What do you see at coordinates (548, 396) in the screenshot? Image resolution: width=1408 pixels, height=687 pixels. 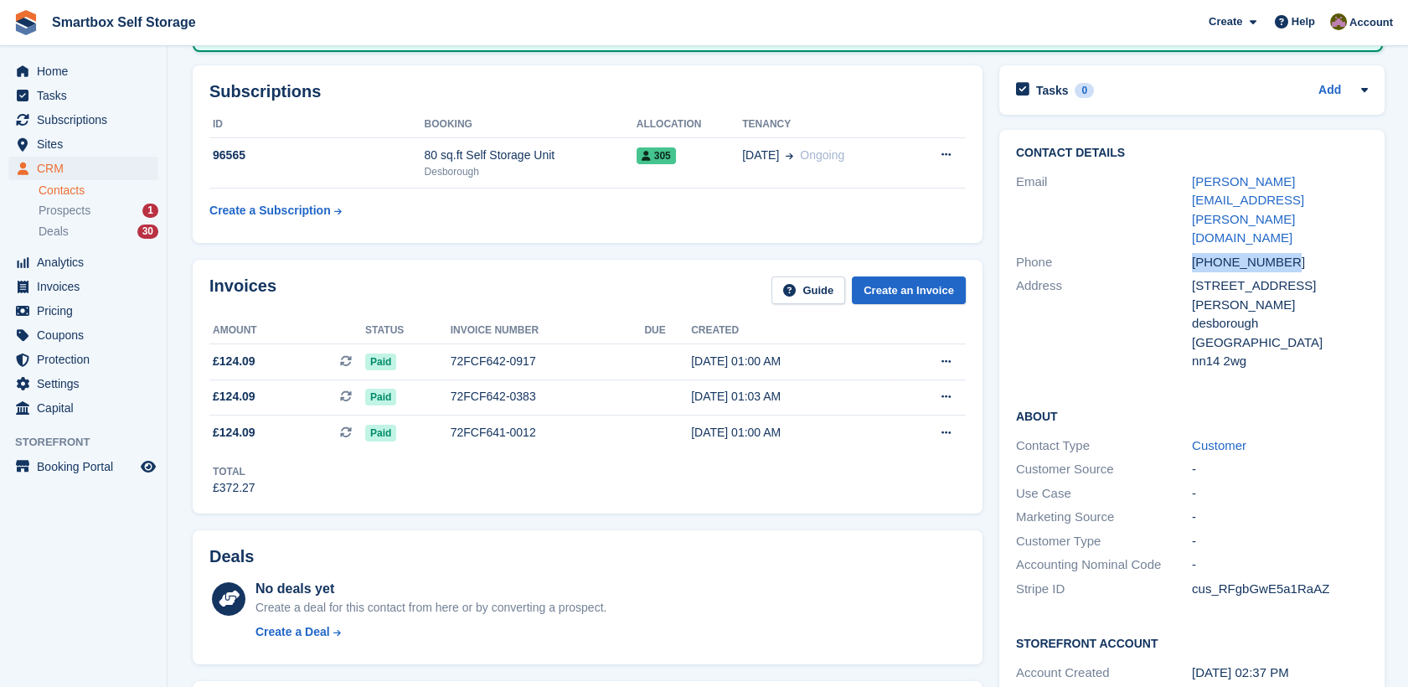 I see `div: 72FCF642-0383` at bounding box center [548, 396].